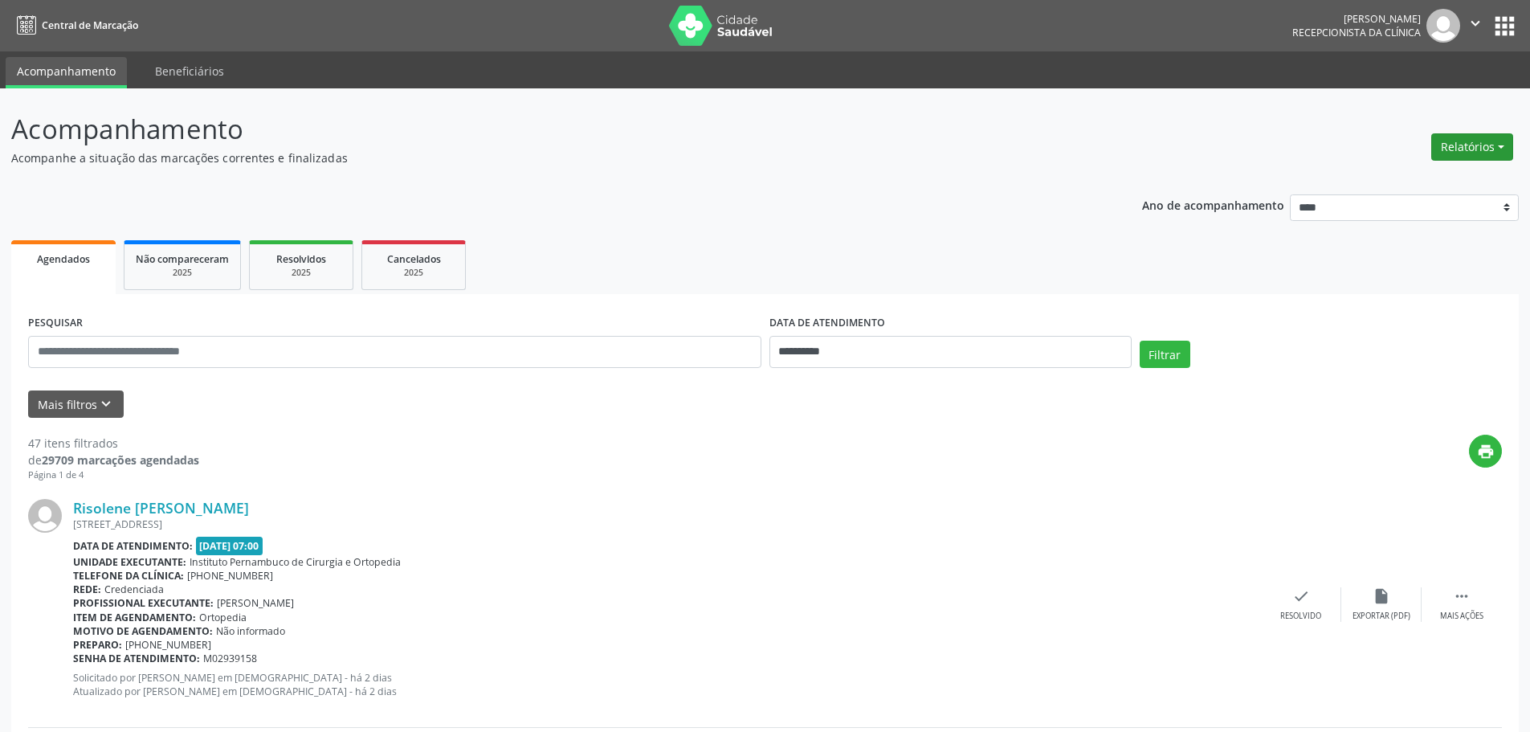 This screenshot has height=732, width=1530. What do you see at coordinates (134, 617) in the screenshot?
I see `b: Item de agendamento:` at bounding box center [134, 617].